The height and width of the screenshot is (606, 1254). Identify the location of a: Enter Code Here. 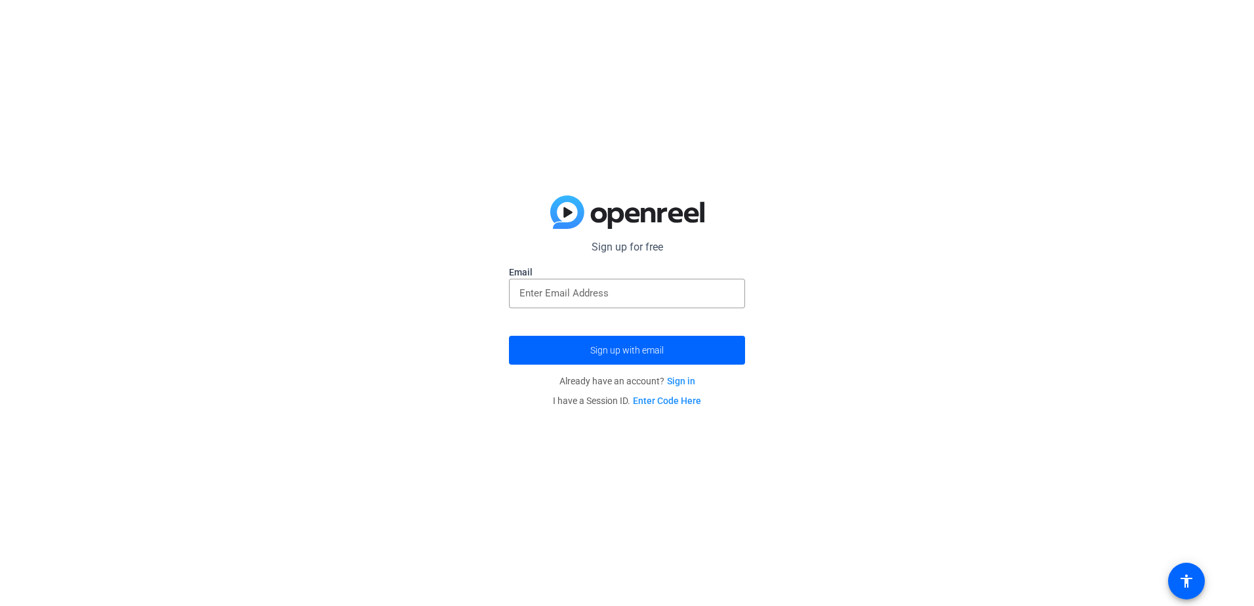
(667, 401).